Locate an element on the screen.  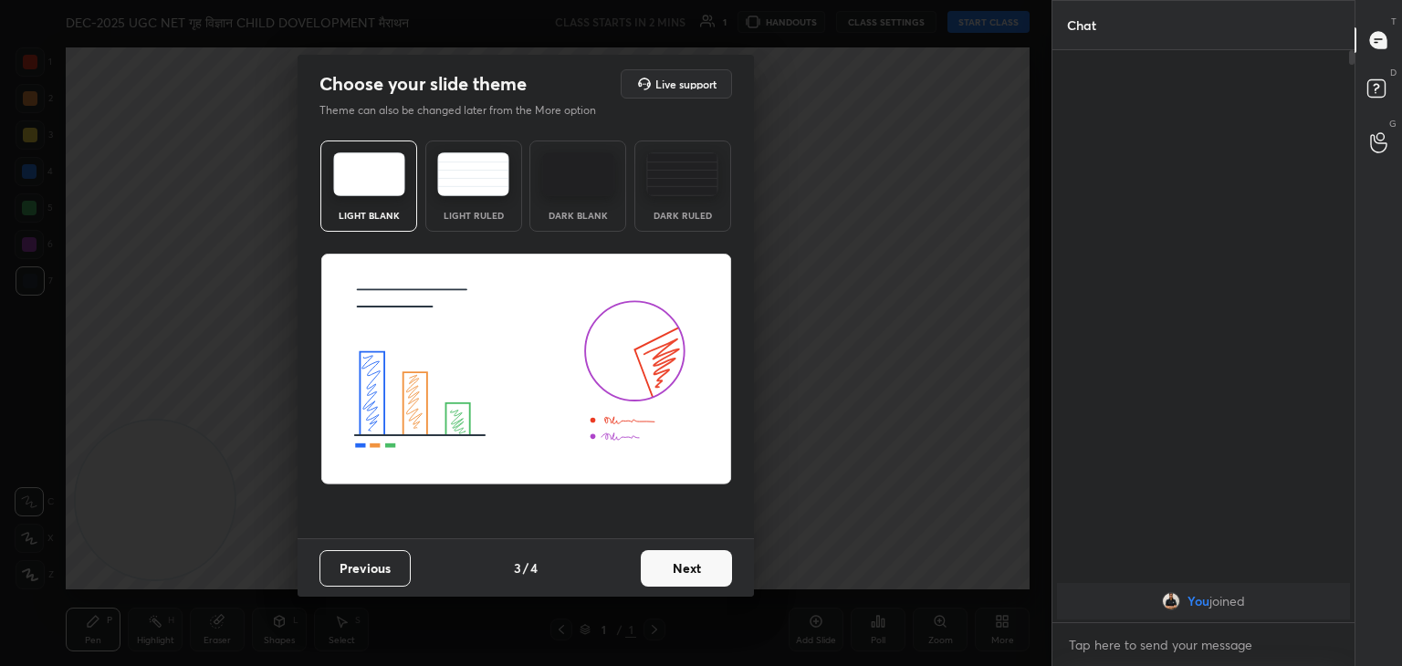
div: Dark Blank is located at coordinates (578, 215).